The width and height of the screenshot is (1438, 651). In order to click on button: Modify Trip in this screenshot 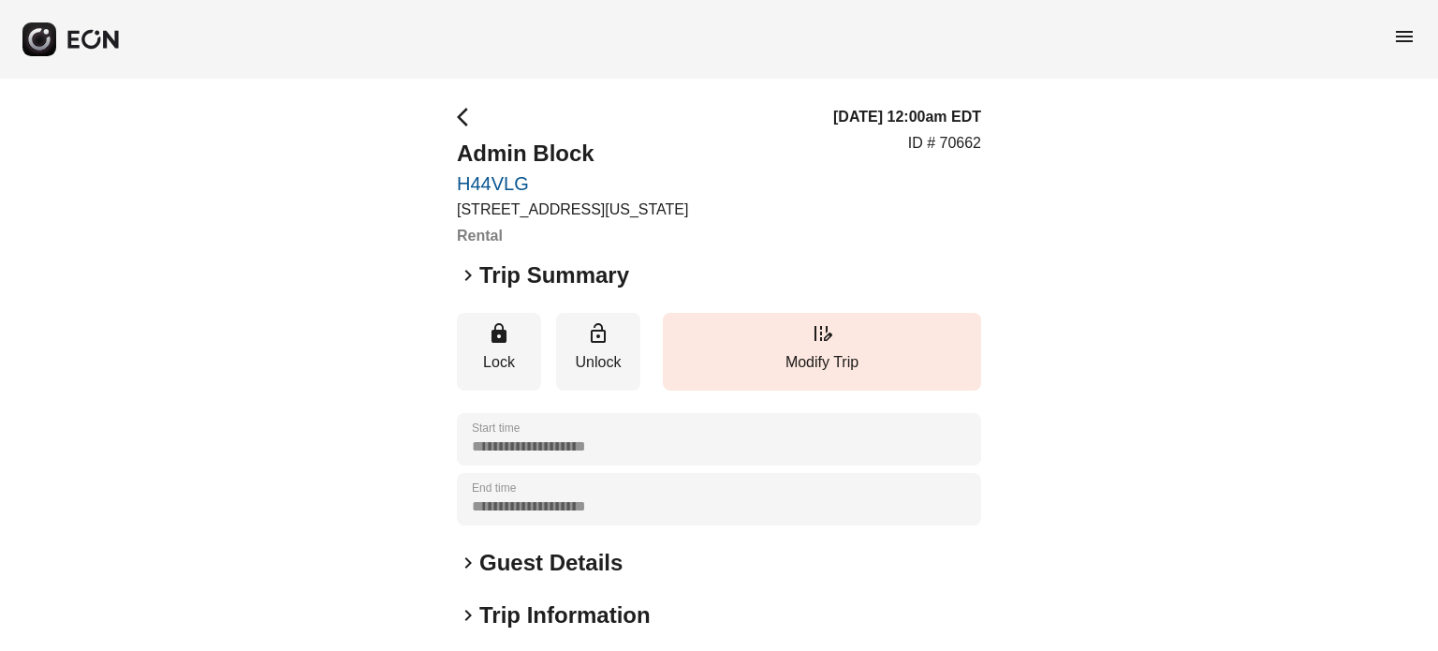, I will do `click(822, 351)`.